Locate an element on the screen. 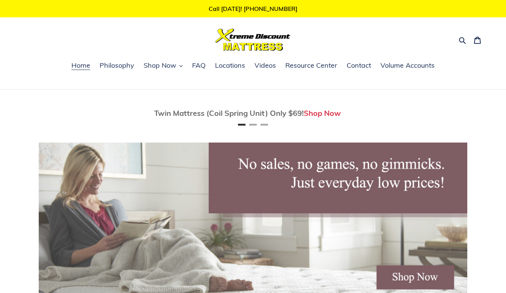  span: Contact is located at coordinates (359, 65).